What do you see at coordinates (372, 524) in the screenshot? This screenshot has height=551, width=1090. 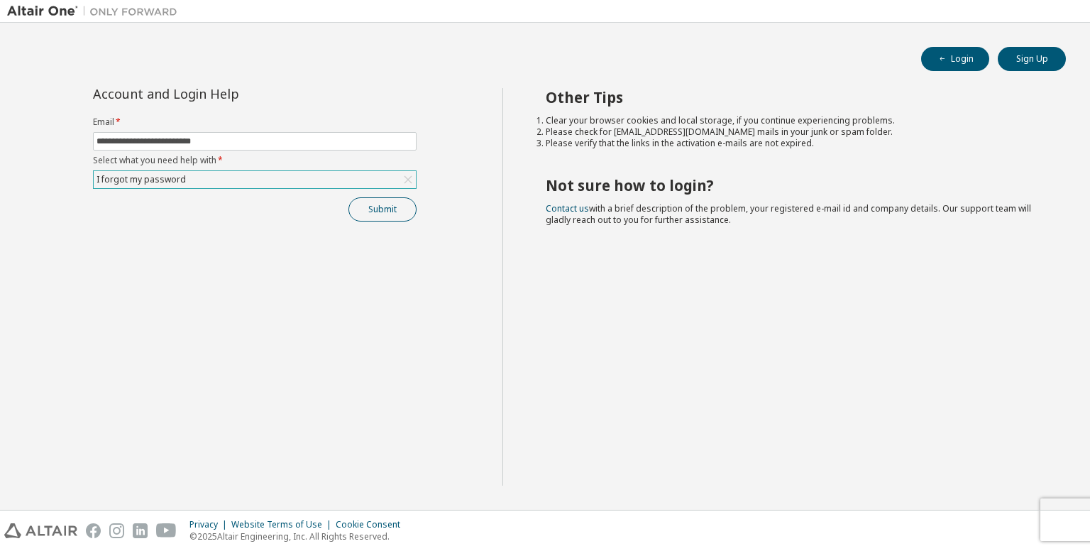 I see `div: Cookie Consent` at bounding box center [372, 524].